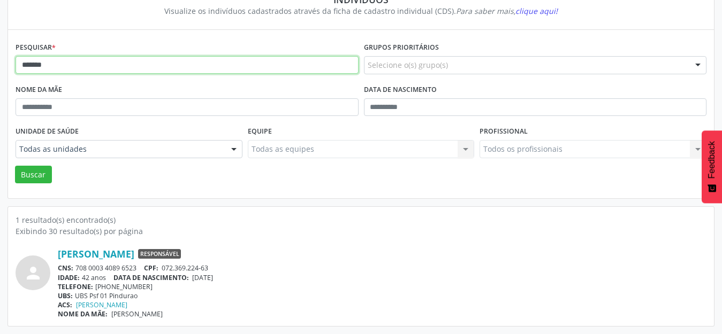 The width and height of the screenshot is (722, 334). What do you see at coordinates (382, 268) in the screenshot?
I see `div: 708 0003 4089 6523` at bounding box center [382, 268].